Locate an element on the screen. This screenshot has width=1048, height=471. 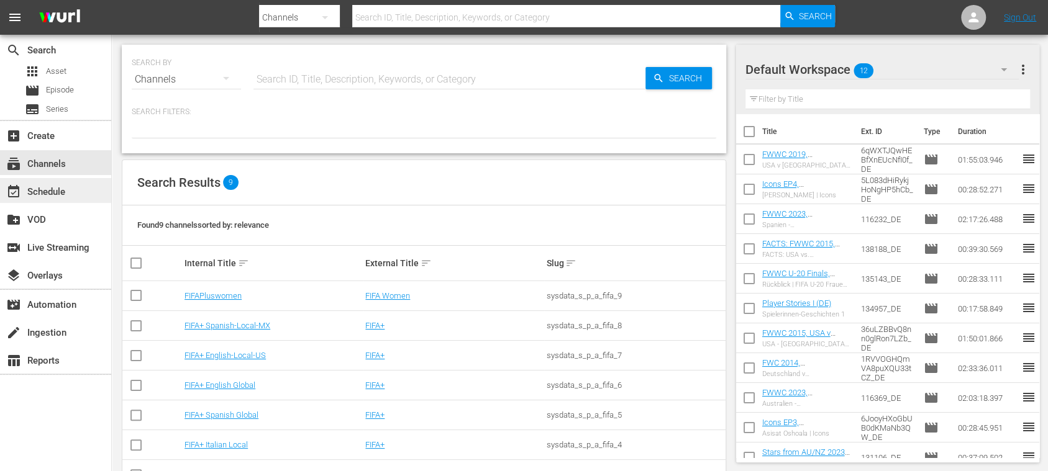
a: FIFA+ English-Local-US is located at coordinates (225, 355).